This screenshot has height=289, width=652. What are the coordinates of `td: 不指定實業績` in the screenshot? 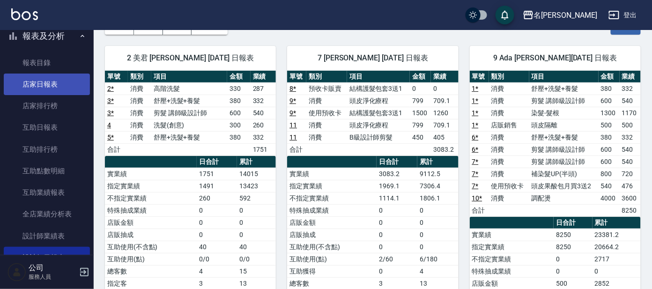 It's located at (332, 198).